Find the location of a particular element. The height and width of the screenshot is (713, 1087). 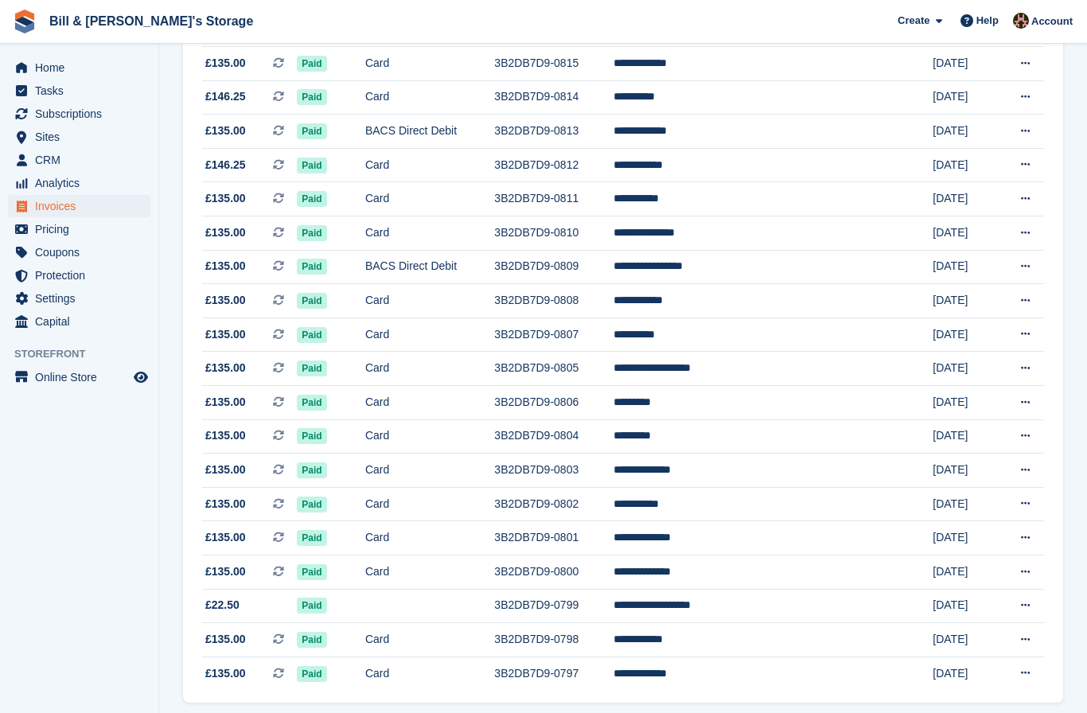

td: 3B2DB7D9-0809 is located at coordinates (553, 267).